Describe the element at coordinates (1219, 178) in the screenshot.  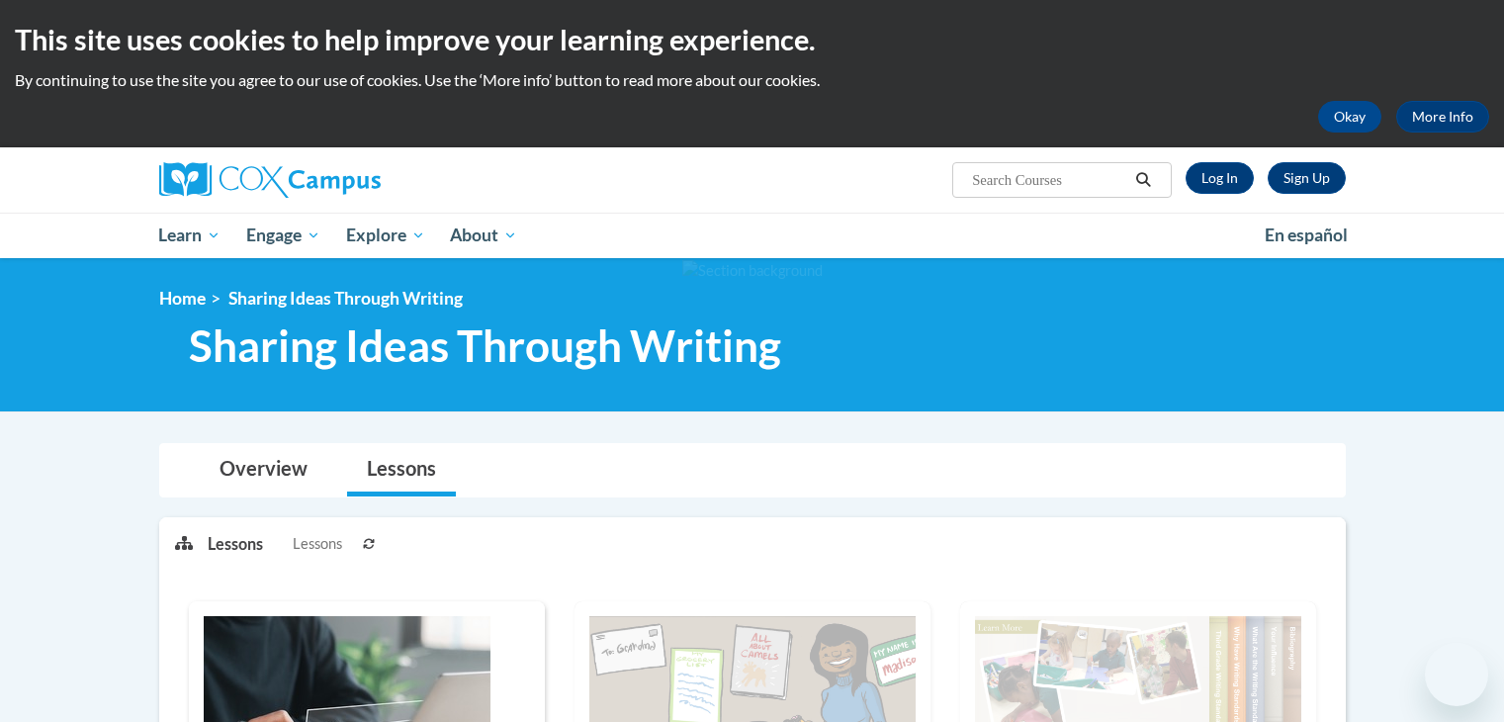
I see `a: Log In` at that location.